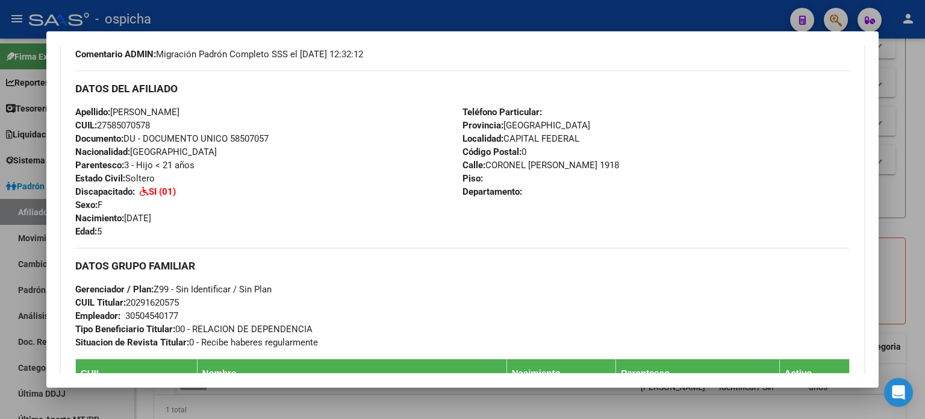 Image resolution: width=925 pixels, height=419 pixels. What do you see at coordinates (483, 139) in the screenshot?
I see `strong: Localidad:` at bounding box center [483, 139].